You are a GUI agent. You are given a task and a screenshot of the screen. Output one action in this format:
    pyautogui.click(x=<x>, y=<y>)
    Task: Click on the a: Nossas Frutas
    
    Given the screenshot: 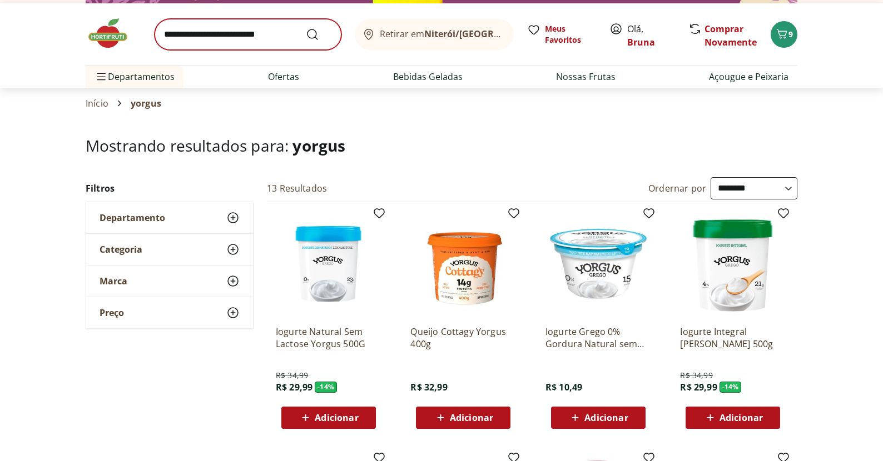 What is the action you would take?
    pyautogui.click(x=585, y=77)
    